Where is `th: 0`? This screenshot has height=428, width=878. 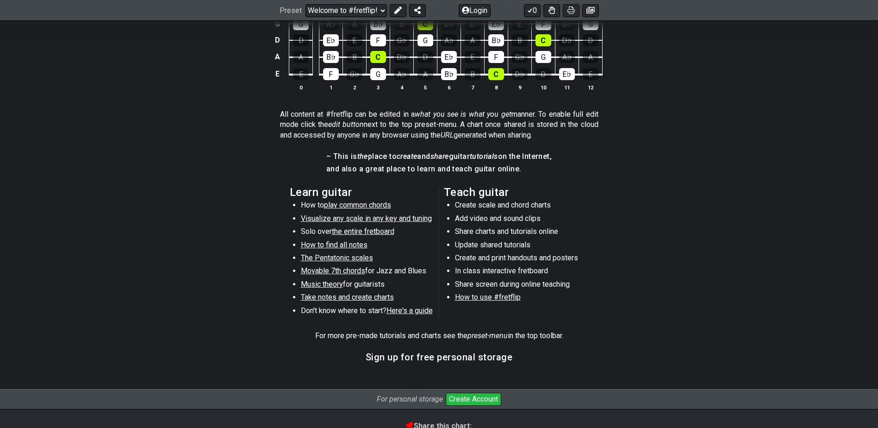 th: 0 is located at coordinates (301, 87).